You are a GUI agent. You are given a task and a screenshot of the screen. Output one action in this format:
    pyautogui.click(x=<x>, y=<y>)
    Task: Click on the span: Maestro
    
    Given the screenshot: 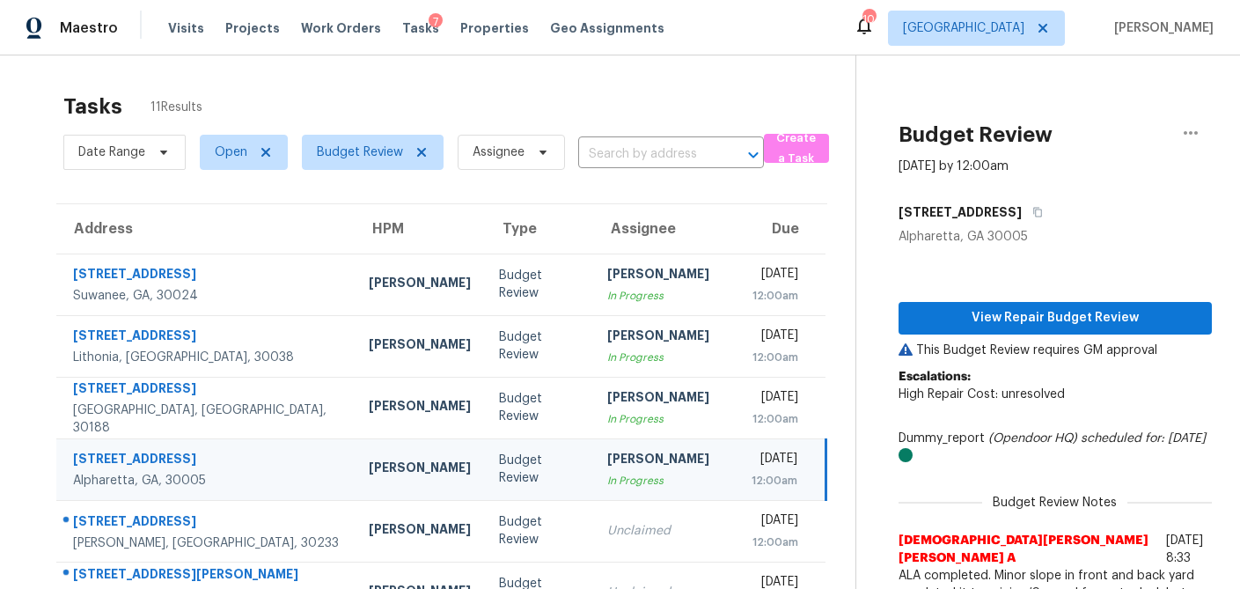 What is the action you would take?
    pyautogui.click(x=89, y=28)
    